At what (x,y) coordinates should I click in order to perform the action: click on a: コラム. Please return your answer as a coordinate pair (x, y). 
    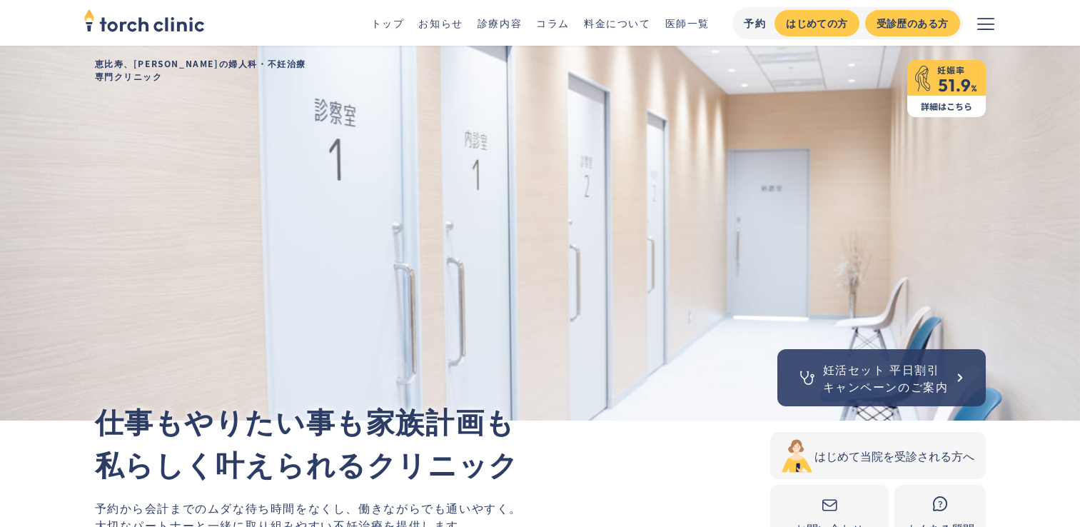
    Looking at the image, I should click on (552, 23).